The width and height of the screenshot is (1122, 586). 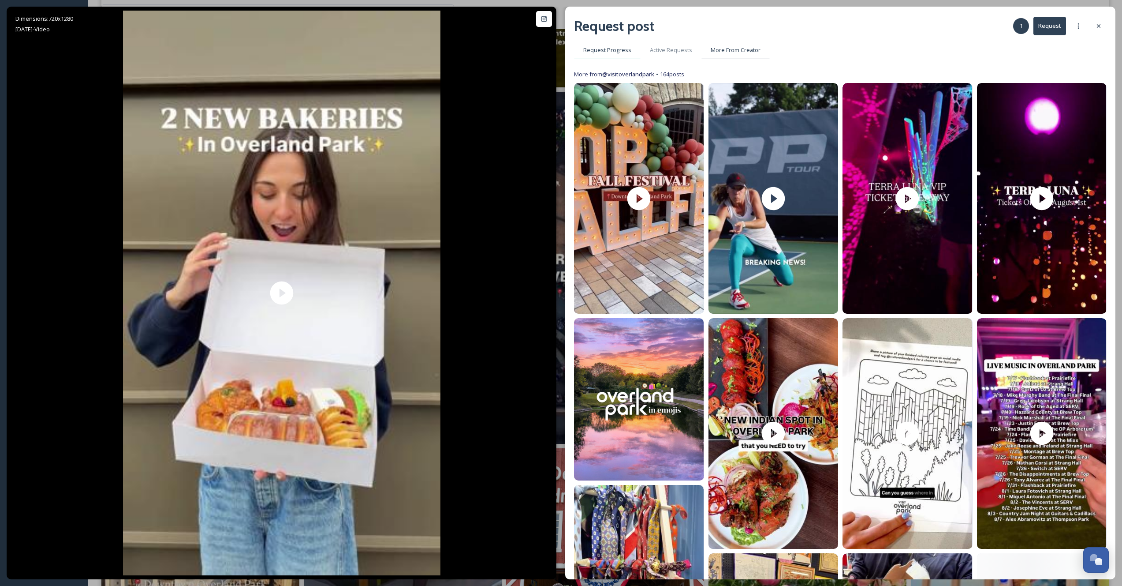 What do you see at coordinates (1050, 26) in the screenshot?
I see `button: Request` at bounding box center [1050, 26].